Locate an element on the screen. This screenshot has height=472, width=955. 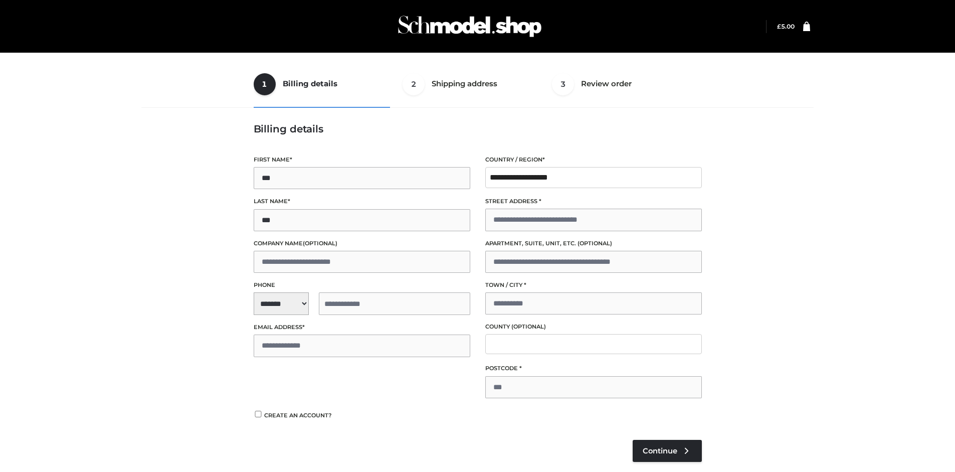
label: Apartment, suite, unit, etc. is located at coordinates (594, 243).